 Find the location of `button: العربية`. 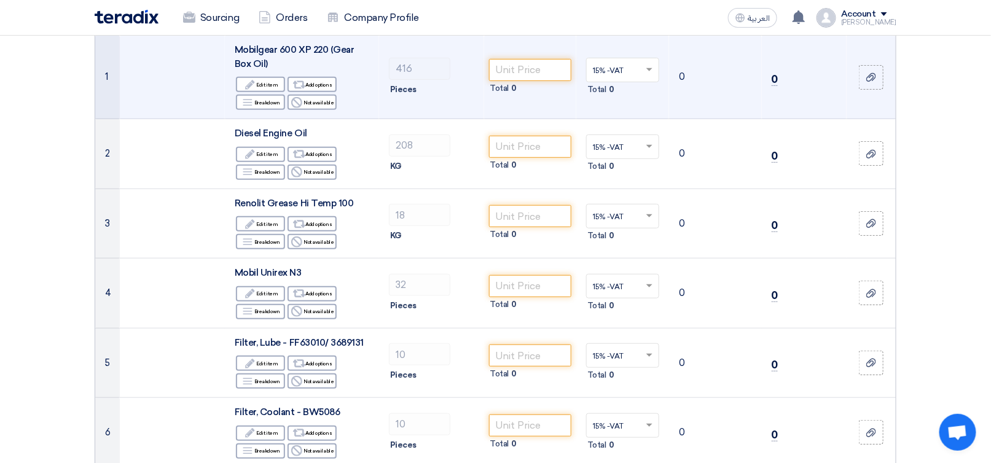

button: العربية is located at coordinates (753, 18).